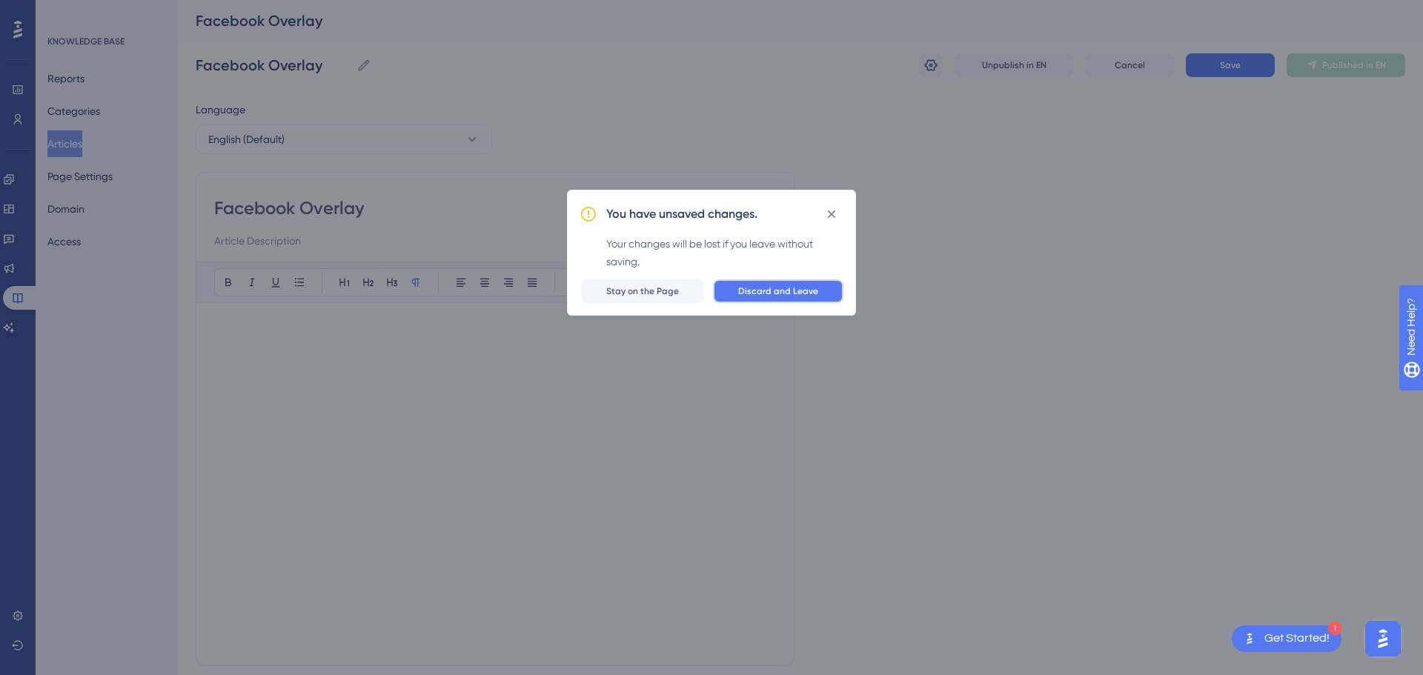 Image resolution: width=1423 pixels, height=675 pixels. Describe the element at coordinates (778, 291) in the screenshot. I see `span: Discard and Leave` at that location.